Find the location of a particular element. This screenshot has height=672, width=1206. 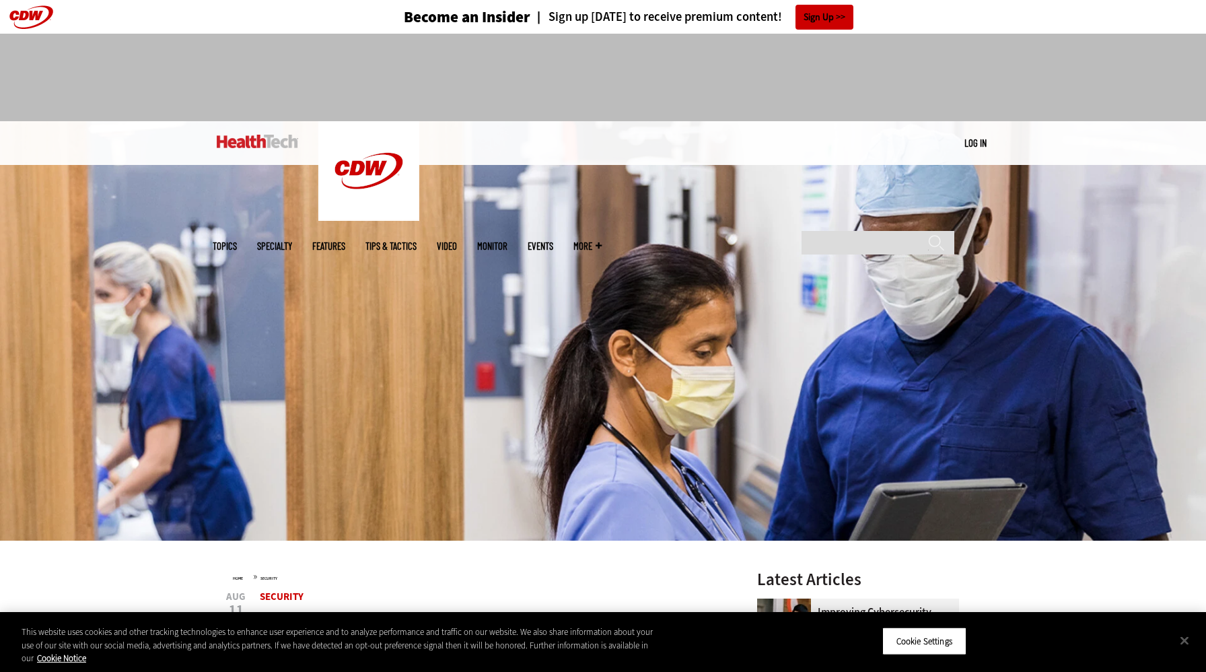

span: More is located at coordinates (587, 246).